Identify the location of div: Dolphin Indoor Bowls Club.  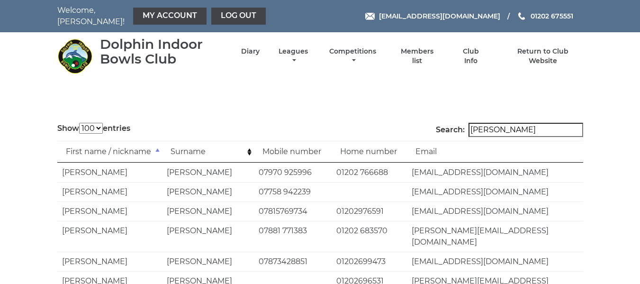
(162, 52).